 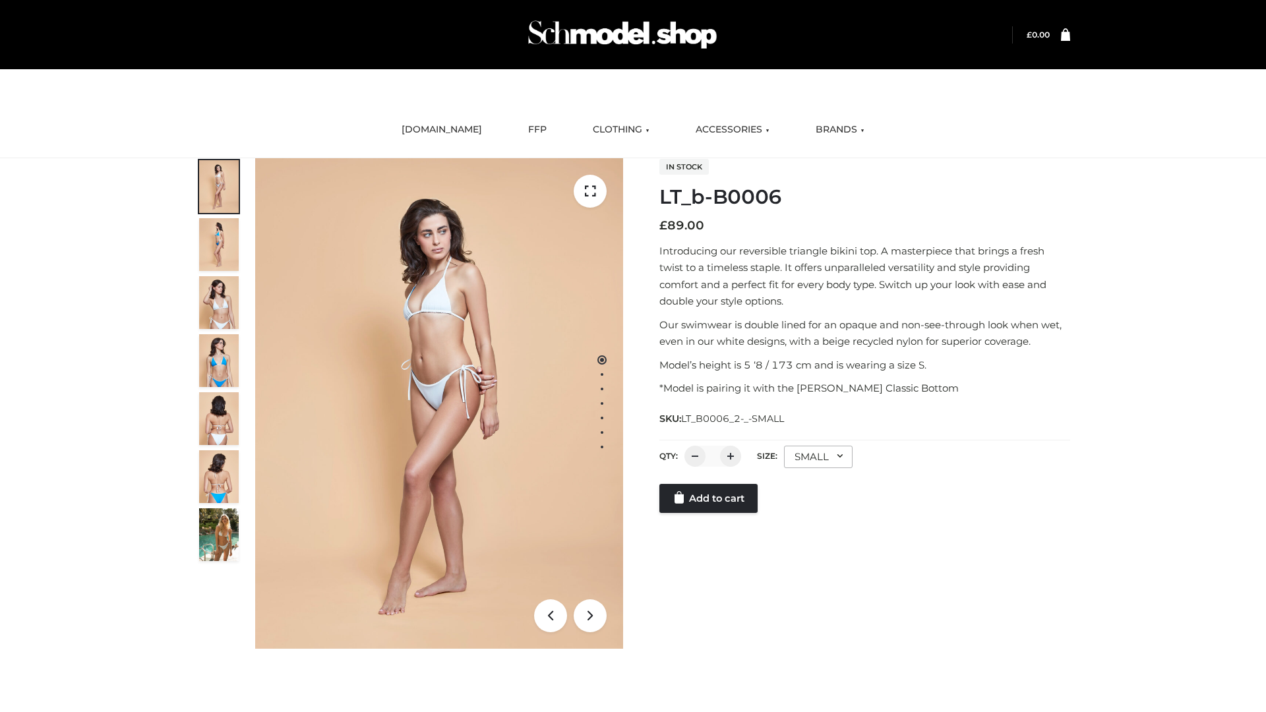 What do you see at coordinates (865, 365) in the screenshot?
I see `p: Model’s height is 5 ‘8 / 173 cm and is wearing a size S.` at bounding box center [865, 365].